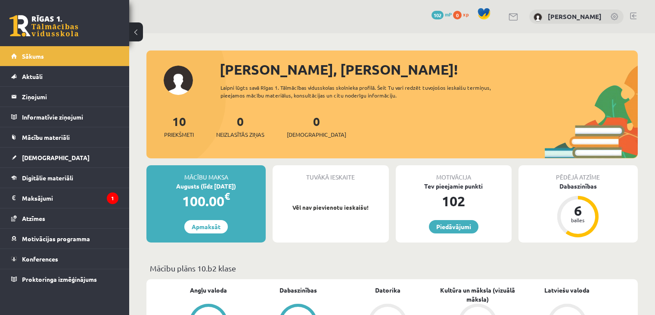 This screenshot has height=315, width=655. I want to click on span: mP, so click(448, 14).